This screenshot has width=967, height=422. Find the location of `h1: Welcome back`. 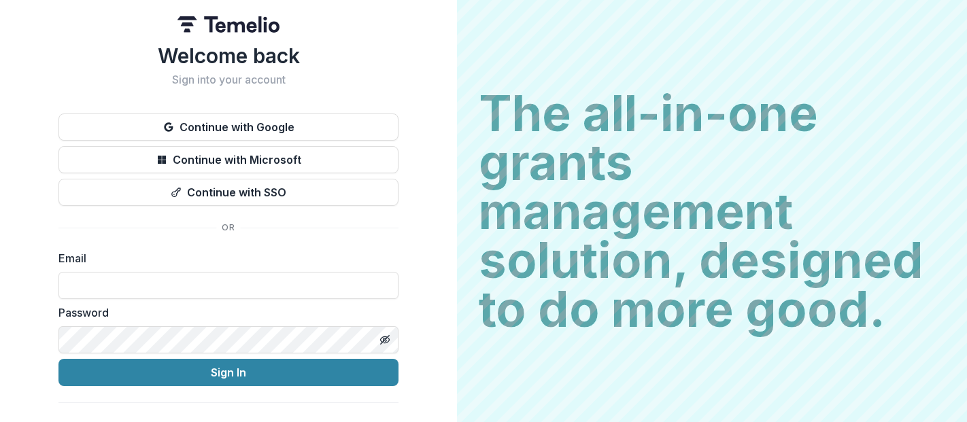

h1: Welcome back is located at coordinates (228, 56).